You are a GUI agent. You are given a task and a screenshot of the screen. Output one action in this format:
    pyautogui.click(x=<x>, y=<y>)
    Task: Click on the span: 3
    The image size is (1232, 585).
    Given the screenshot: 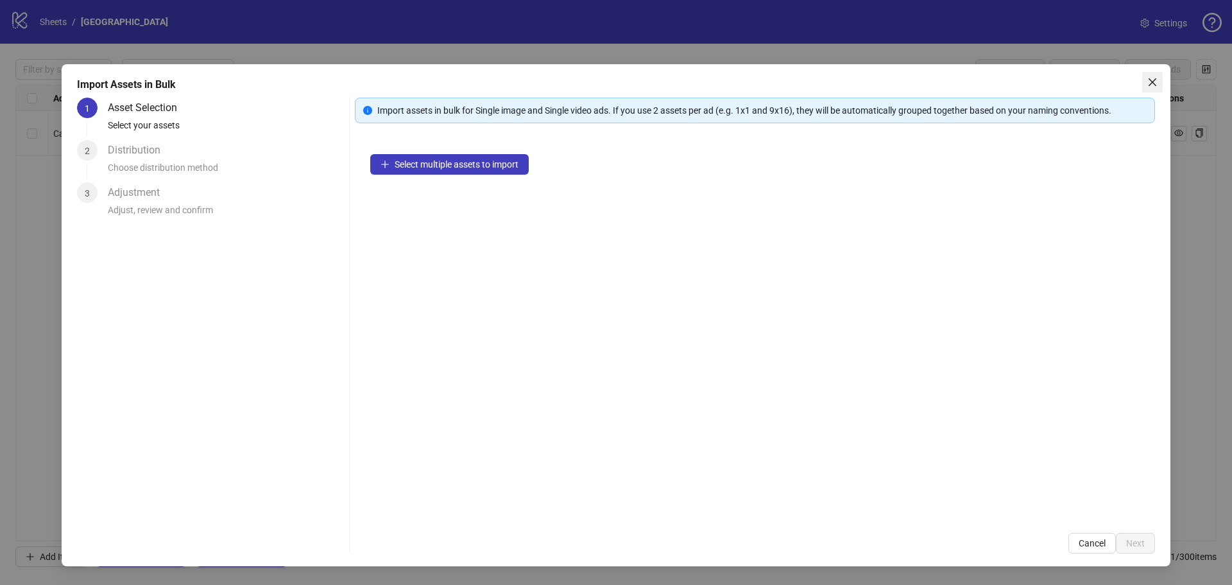 What is the action you would take?
    pyautogui.click(x=87, y=193)
    